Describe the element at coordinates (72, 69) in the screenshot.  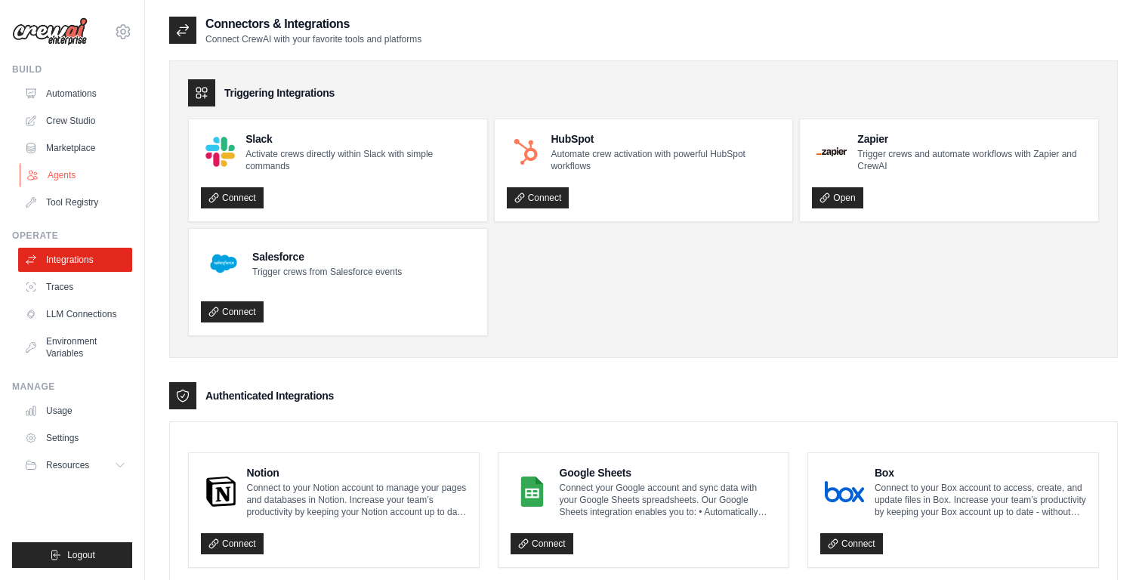
I see `div: Build` at that location.